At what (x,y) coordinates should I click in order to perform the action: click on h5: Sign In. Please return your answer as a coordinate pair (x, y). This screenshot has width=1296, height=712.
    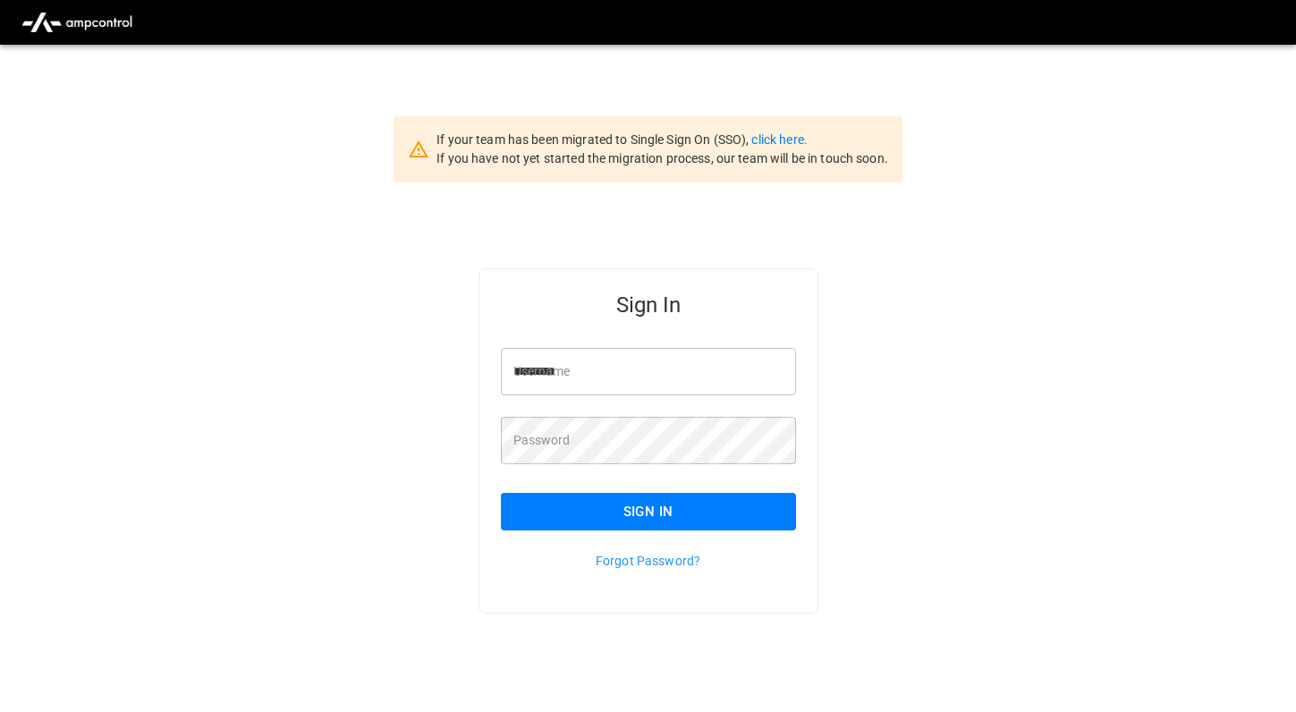
    Looking at the image, I should click on (649, 305).